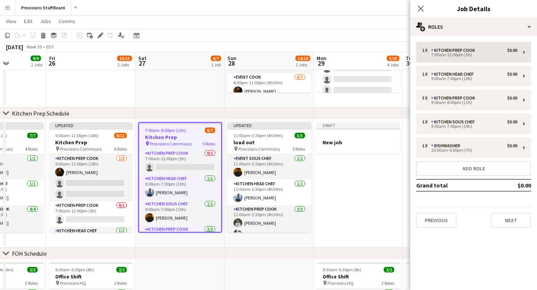 This screenshot has height=290, width=537. I want to click on div: EDT, so click(50, 47).